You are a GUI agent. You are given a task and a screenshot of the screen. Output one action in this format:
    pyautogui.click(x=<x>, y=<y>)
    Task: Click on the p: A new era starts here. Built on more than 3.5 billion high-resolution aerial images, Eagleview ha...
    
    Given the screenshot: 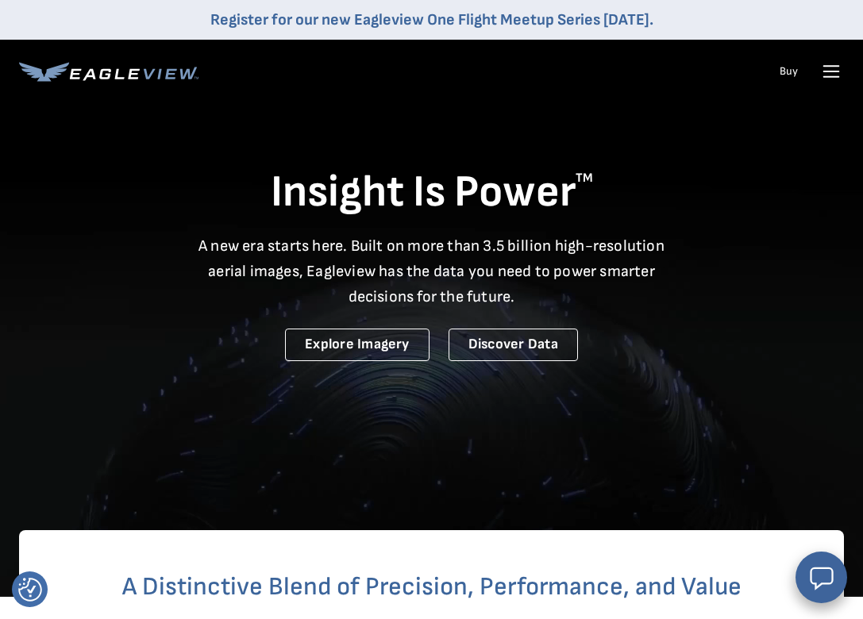 What is the action you would take?
    pyautogui.click(x=432, y=271)
    